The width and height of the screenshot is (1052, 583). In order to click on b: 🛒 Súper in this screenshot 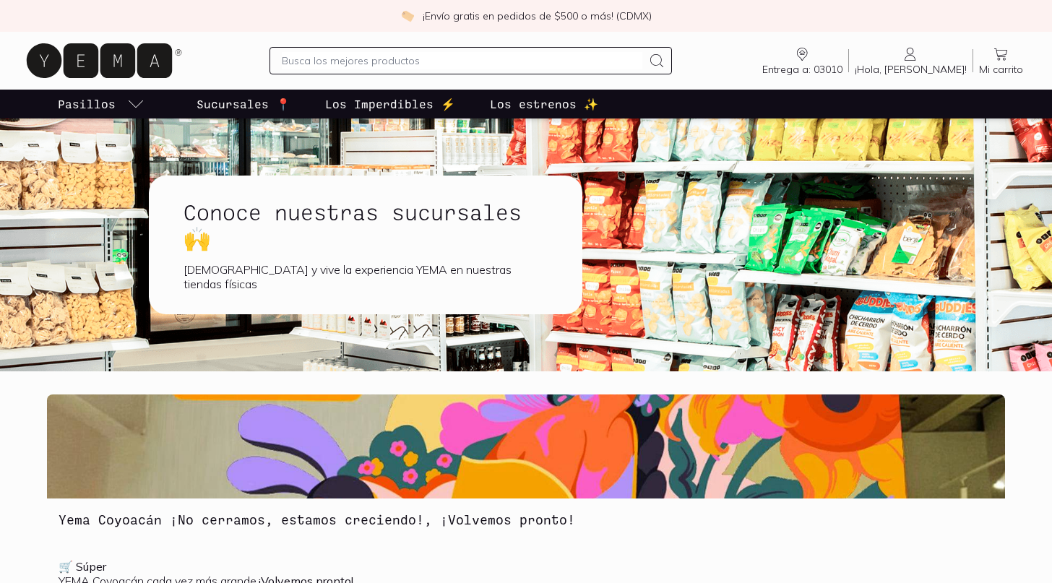, I will do `click(82, 567)`.